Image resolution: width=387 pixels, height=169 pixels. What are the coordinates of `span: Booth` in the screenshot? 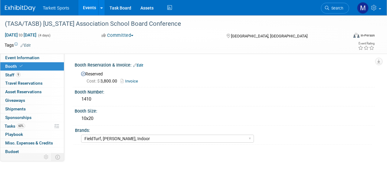 It's located at (14, 66).